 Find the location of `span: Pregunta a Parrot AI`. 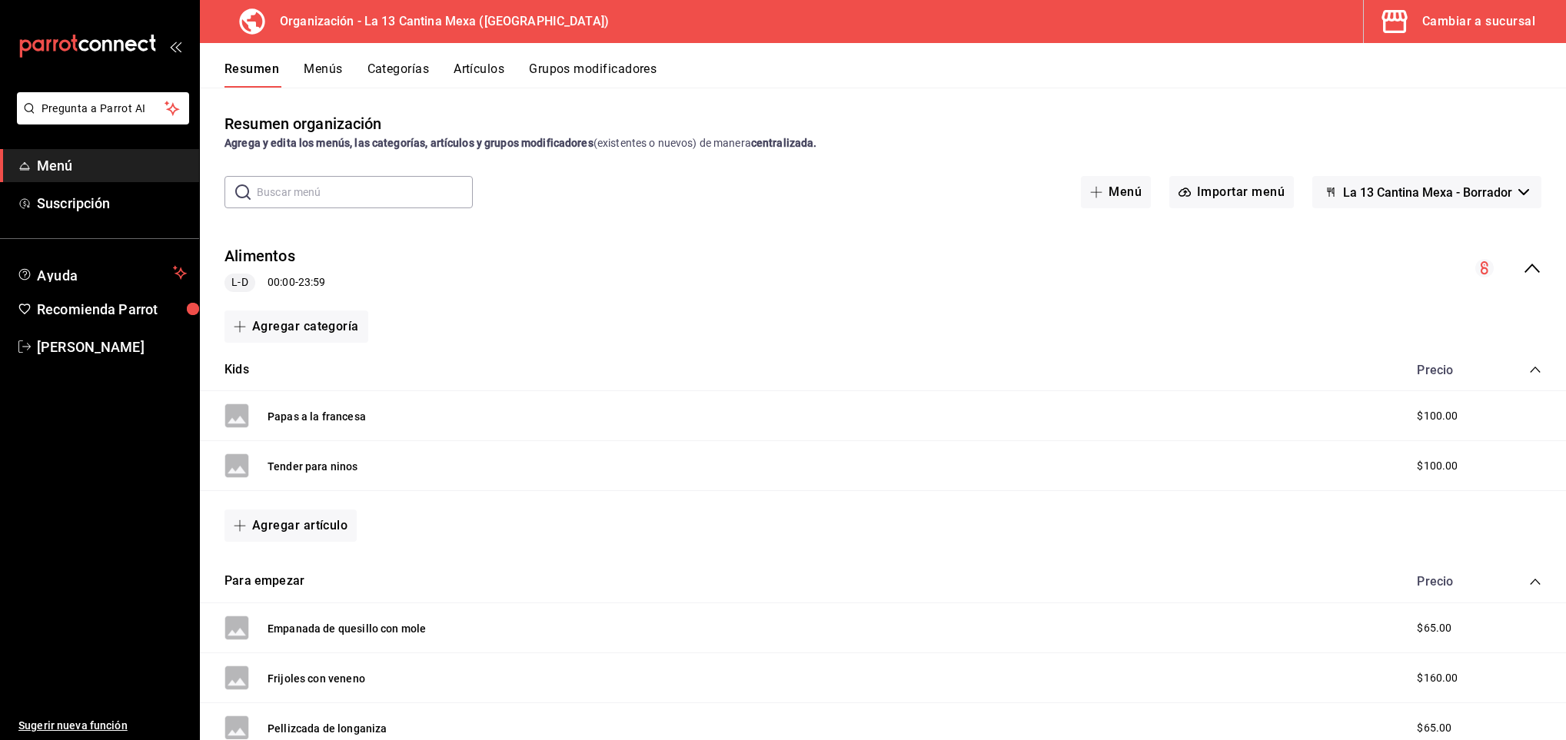

span: Pregunta a Parrot AI is located at coordinates (103, 108).